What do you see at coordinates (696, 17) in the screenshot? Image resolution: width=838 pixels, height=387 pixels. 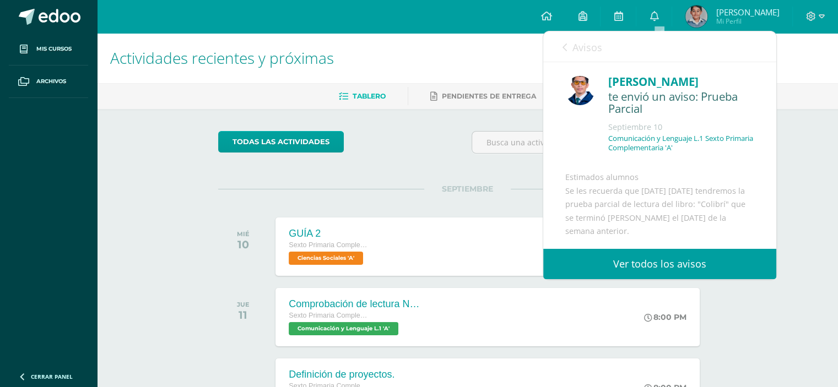 I see `img: 1a12fdcced84ae4f98aa9b4244db07b1.png` at bounding box center [696, 17].